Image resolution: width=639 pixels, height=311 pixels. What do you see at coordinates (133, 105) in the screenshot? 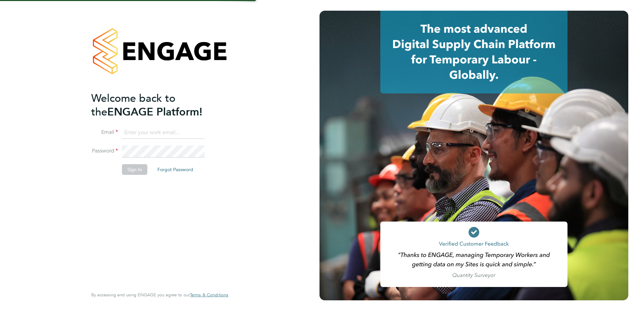
I see `span: Welcome back to the` at bounding box center [133, 105].